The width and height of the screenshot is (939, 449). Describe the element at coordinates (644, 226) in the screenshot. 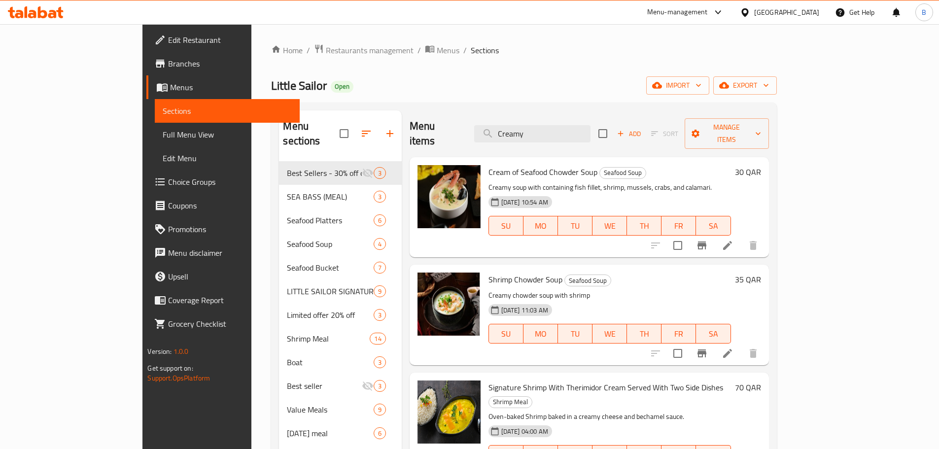

I see `button: TH` at that location.